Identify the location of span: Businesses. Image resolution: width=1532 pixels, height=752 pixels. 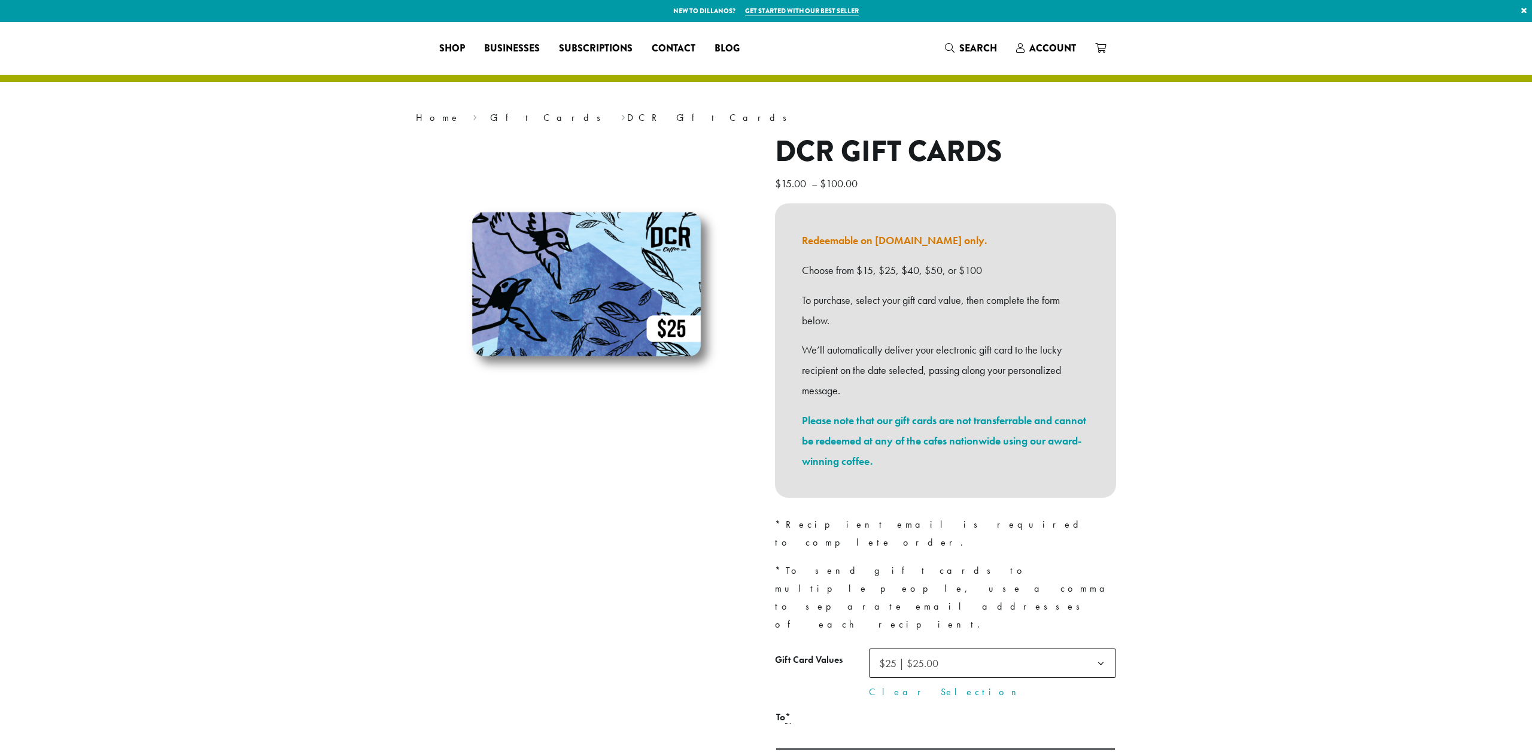
(512, 48).